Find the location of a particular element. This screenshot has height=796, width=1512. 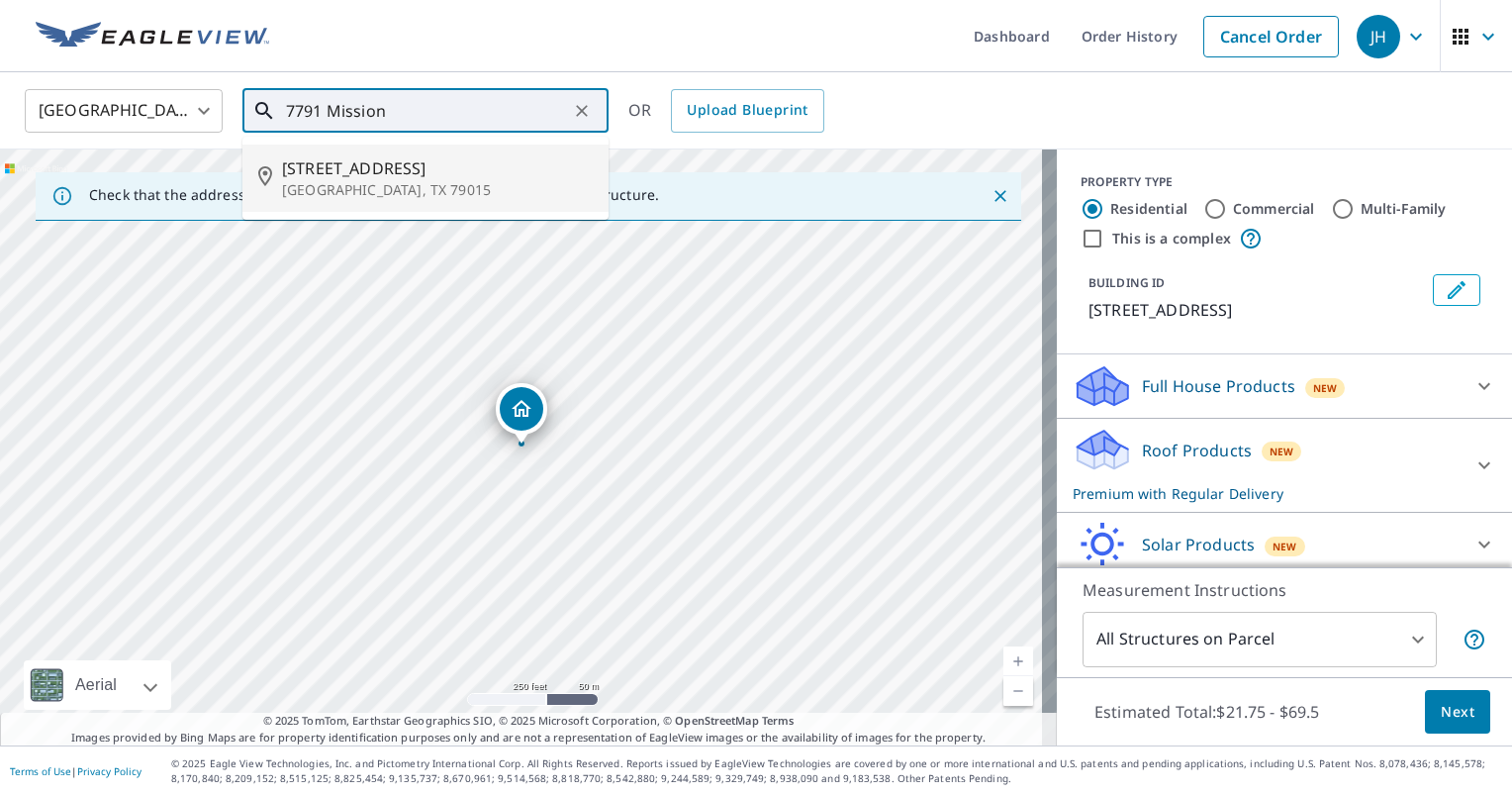

p: © 2025 Eagle View Technologies, Inc. and Pictometry International Corp. All Rights Reserved. Repo... is located at coordinates (836, 771).